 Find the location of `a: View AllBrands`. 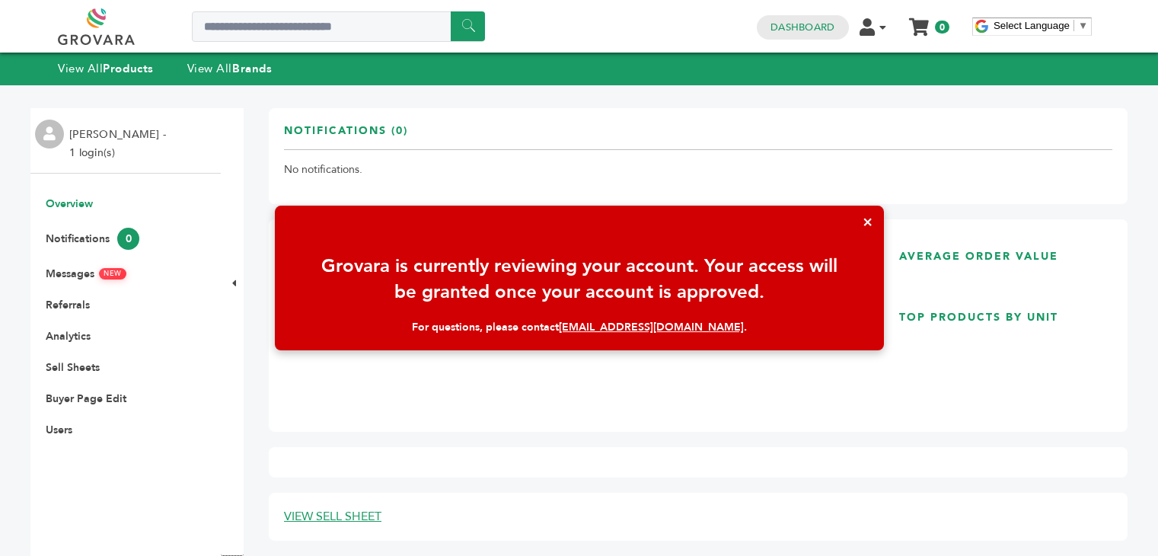

a: View AllBrands is located at coordinates (230, 68).